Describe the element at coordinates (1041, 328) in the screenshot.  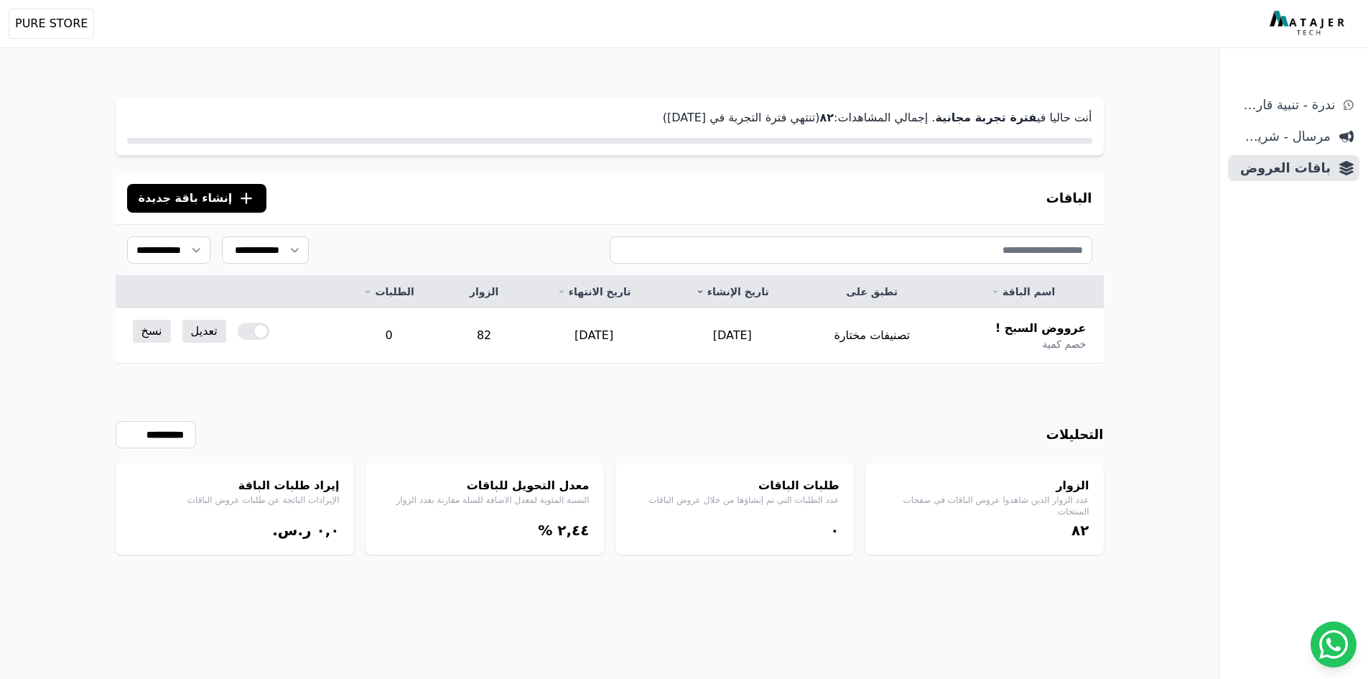
I see `span: عرووض السبح !` at that location.